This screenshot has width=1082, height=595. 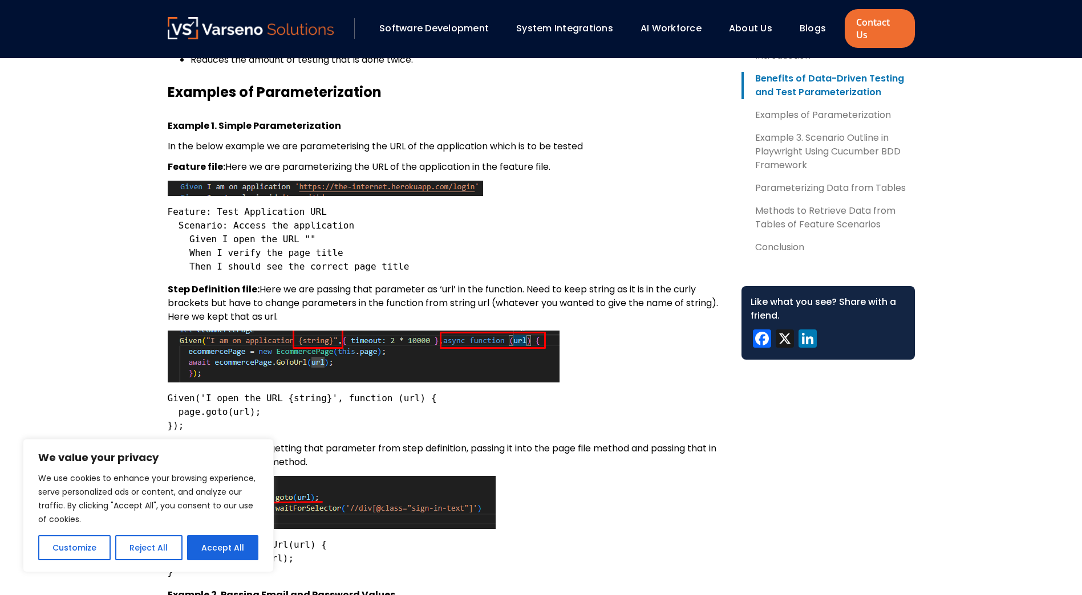 What do you see at coordinates (807, 340) in the screenshot?
I see `a: LinkedIn` at bounding box center [807, 340].